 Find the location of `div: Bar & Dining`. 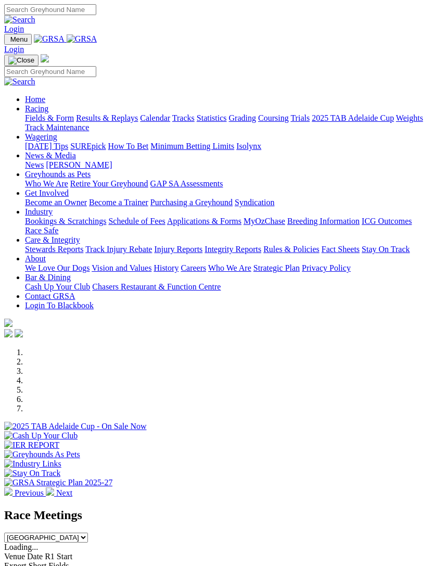

div: Bar & Dining is located at coordinates (228, 287).